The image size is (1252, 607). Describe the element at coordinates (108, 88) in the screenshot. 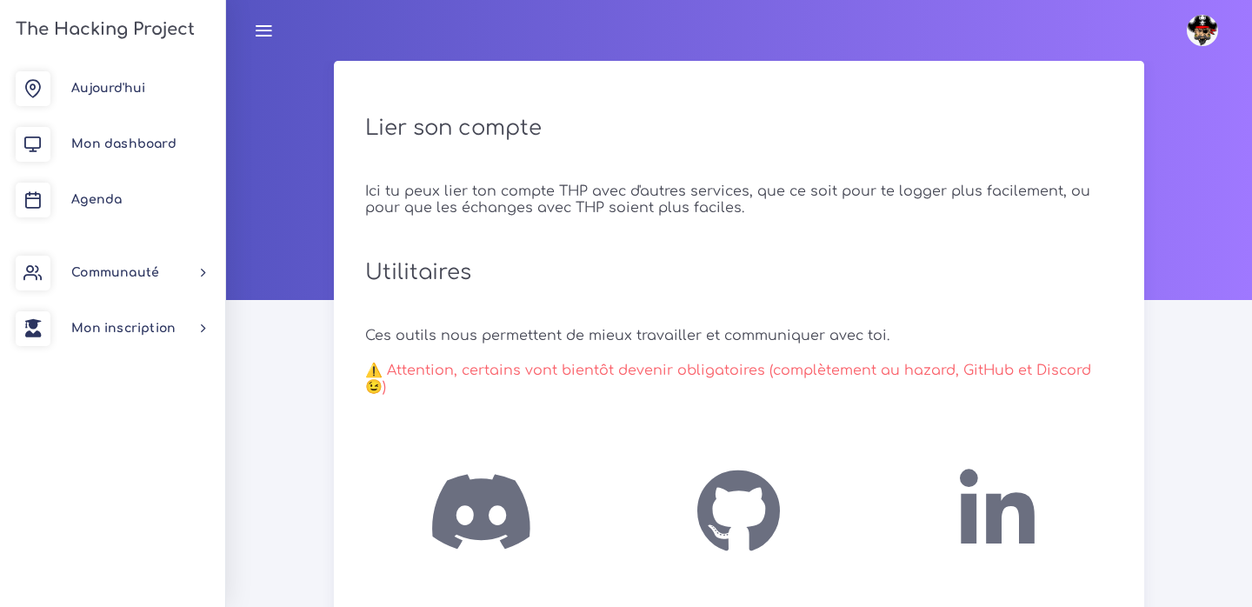

I see `span: Aujourd'hui` at that location.